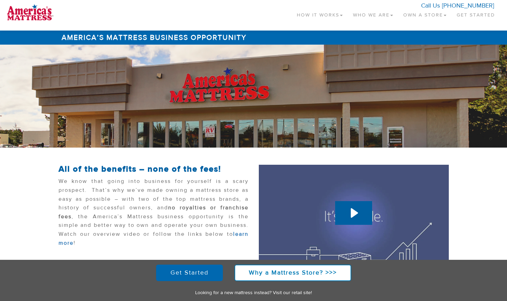  Describe the element at coordinates (293, 272) in the screenshot. I see `a: Why a Mattress Store? >>>` at that location.